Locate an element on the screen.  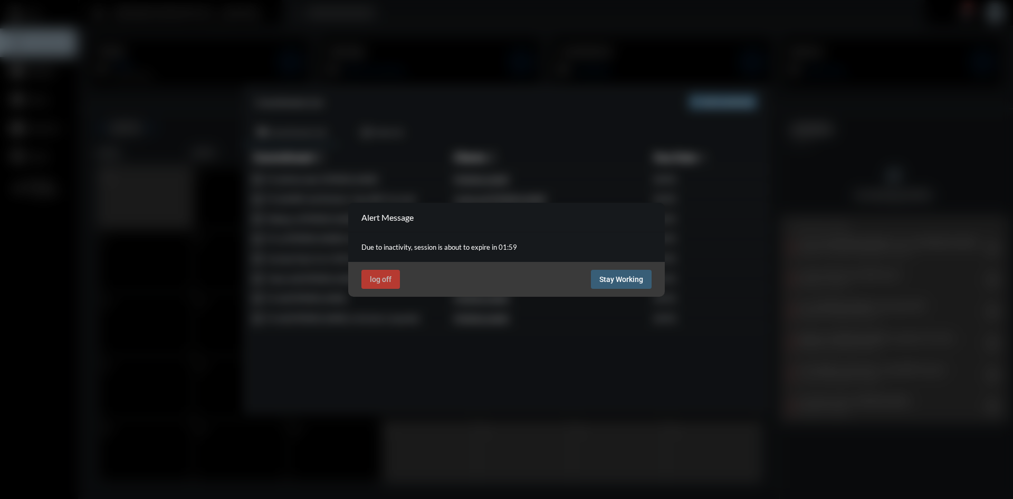
button: Stay Working is located at coordinates (621, 279).